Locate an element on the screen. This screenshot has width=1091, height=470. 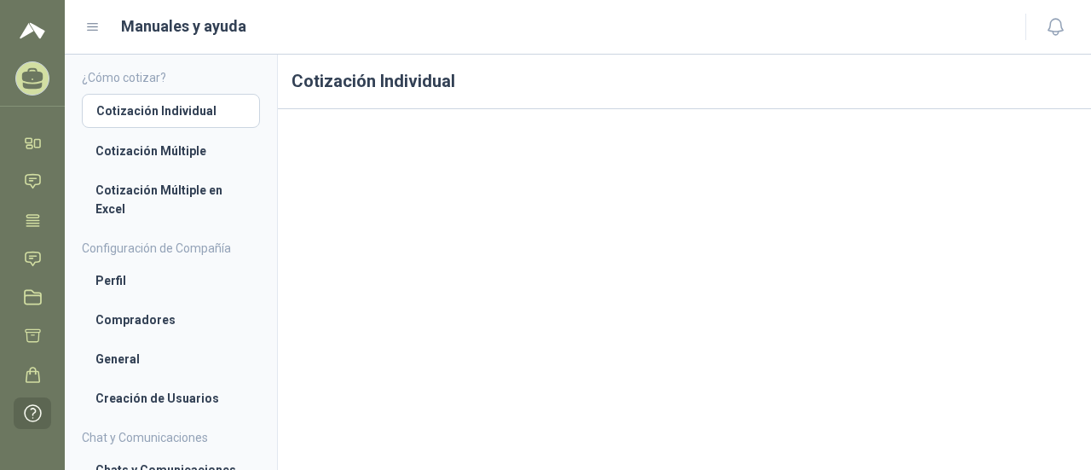
li: Creación de Usuarios is located at coordinates (170, 398).